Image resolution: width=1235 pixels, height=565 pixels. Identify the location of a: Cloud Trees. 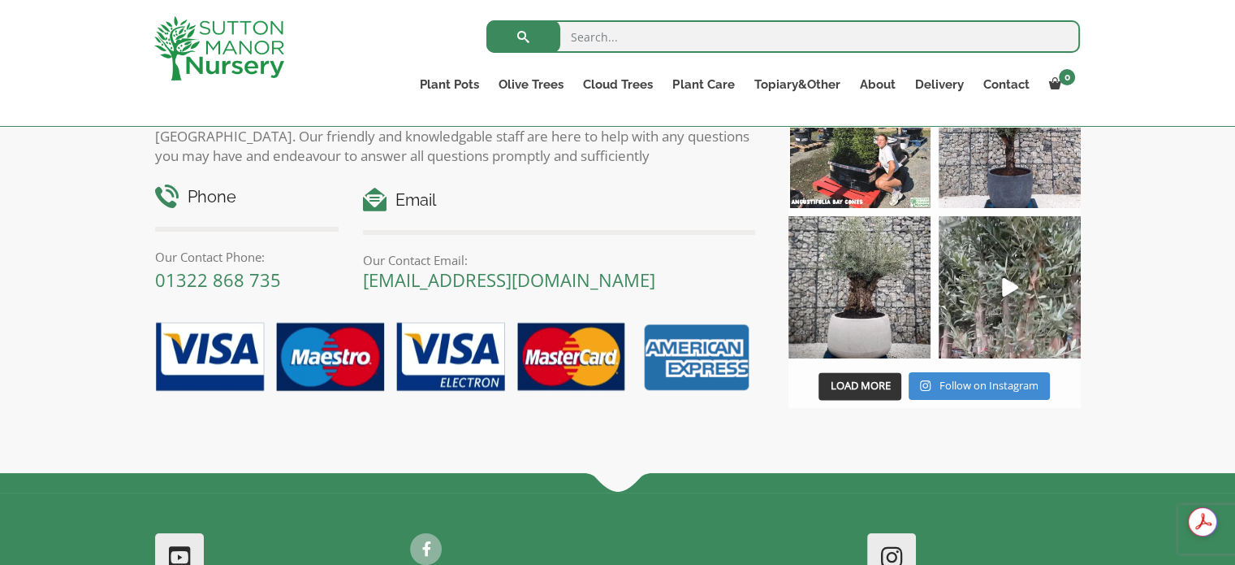
(618, 84).